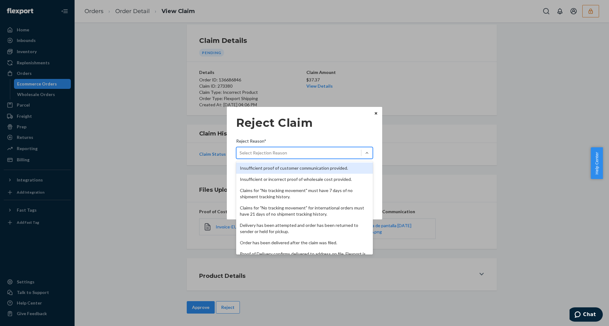 The width and height of the screenshot is (609, 326). I want to click on span: Chat, so click(20, 7).